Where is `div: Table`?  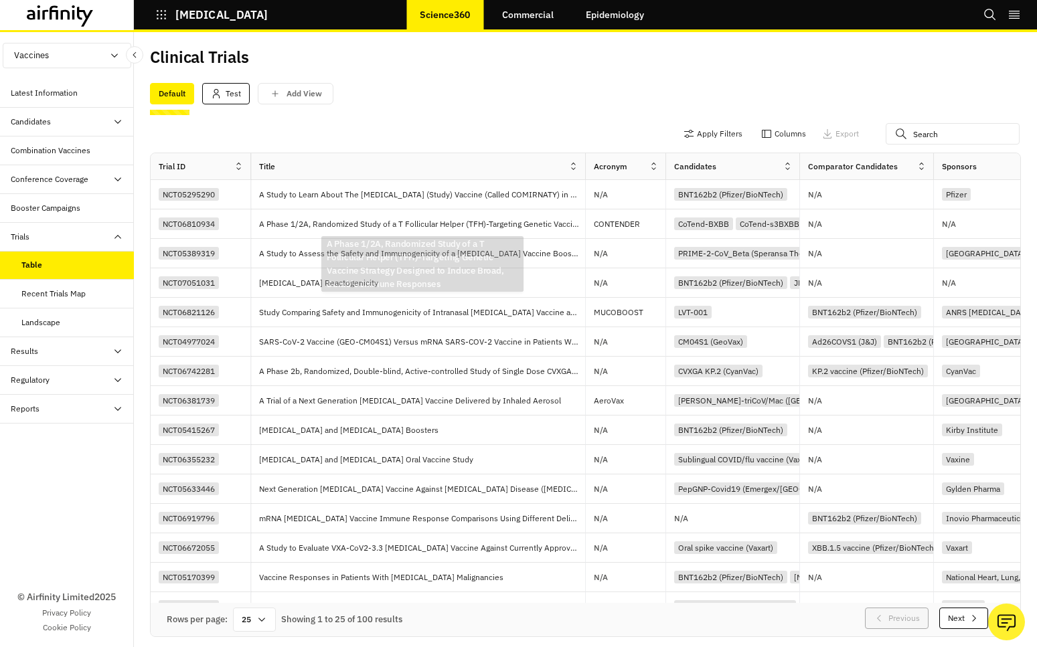
div: Table is located at coordinates (31, 265).